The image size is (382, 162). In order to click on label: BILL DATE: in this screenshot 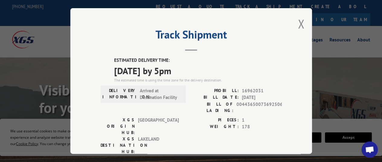, I will do `click(215, 97)`.